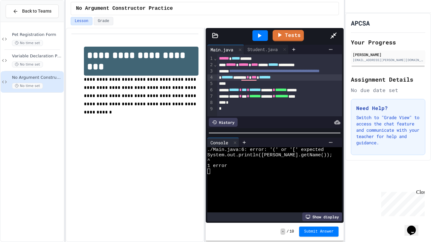 The image size is (431, 242). What do you see at coordinates (210, 97) in the screenshot?
I see `div: 7` at bounding box center [210, 97].